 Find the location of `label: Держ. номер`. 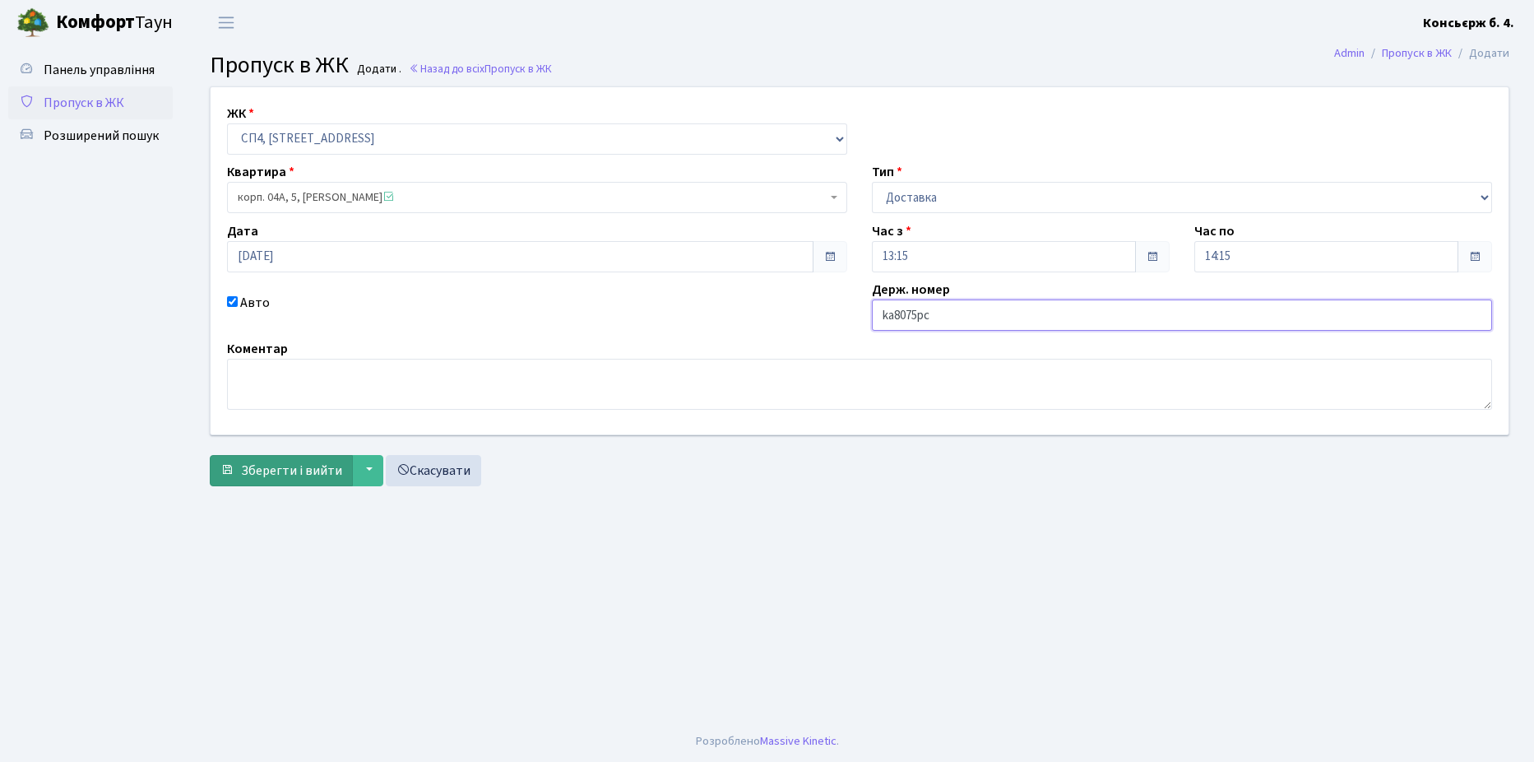

label: Держ. номер is located at coordinates (910, 290).